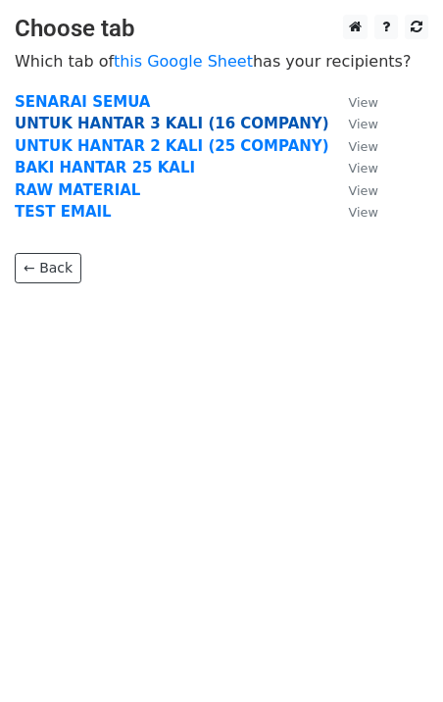 The image size is (443, 702). Describe the element at coordinates (48, 268) in the screenshot. I see `a: ← Back` at that location.